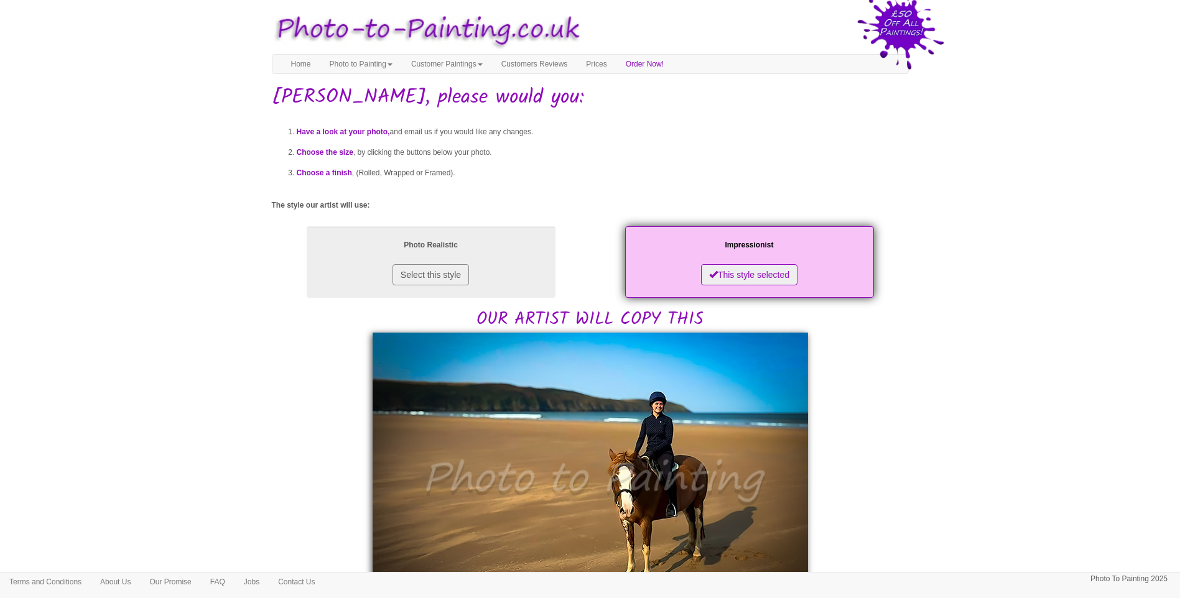 The image size is (1180, 598). I want to click on li: and email us if you would like any changes., so click(603, 132).